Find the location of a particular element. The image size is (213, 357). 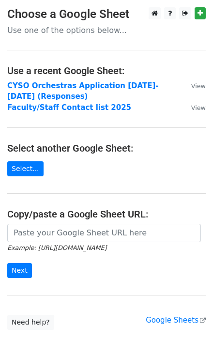

h4: Copy/paste a Google Sheet URL: is located at coordinates (106, 214).